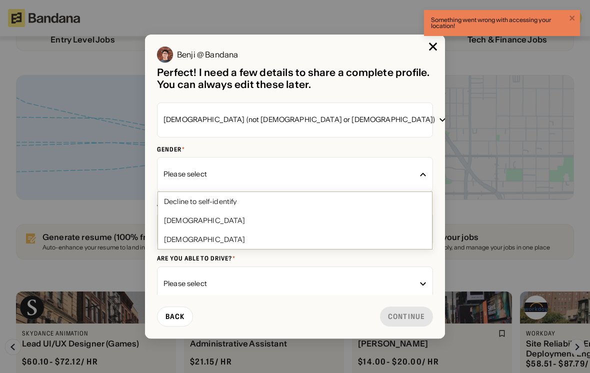  What do you see at coordinates (175, 317) in the screenshot?
I see `div: Back` at bounding box center [175, 317].